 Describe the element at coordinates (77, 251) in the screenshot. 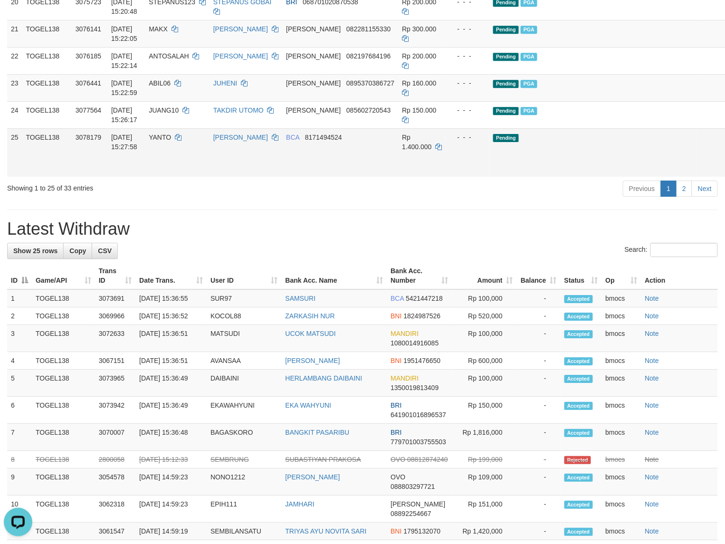

I see `a: Copy` at that location.